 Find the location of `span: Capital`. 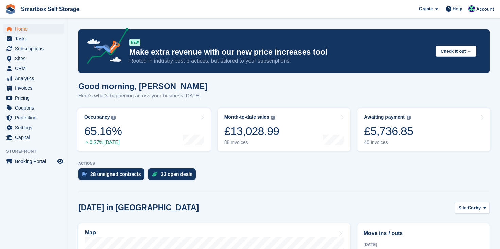

span: Capital is located at coordinates (35, 137).